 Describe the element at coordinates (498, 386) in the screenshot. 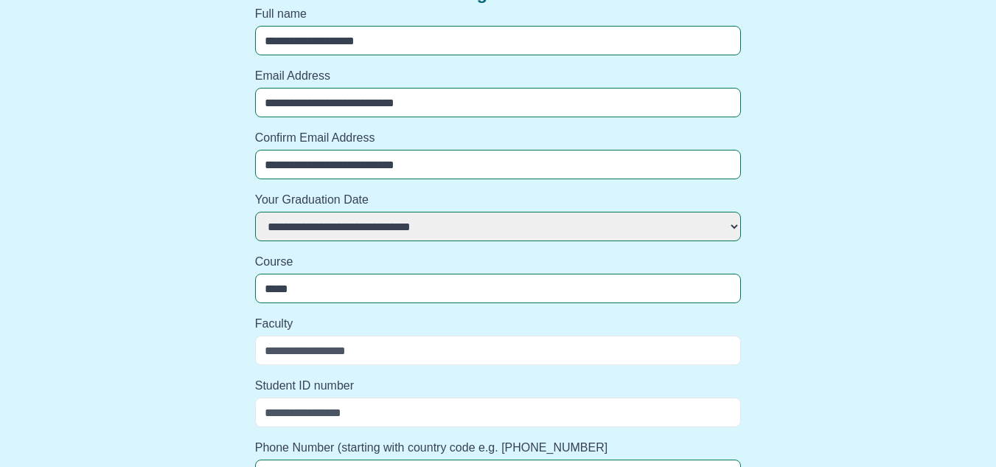

I see `label: Student ID number` at that location.